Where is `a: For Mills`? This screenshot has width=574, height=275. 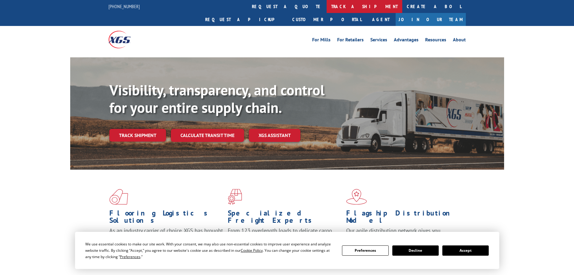
a: For Mills is located at coordinates (321, 41).